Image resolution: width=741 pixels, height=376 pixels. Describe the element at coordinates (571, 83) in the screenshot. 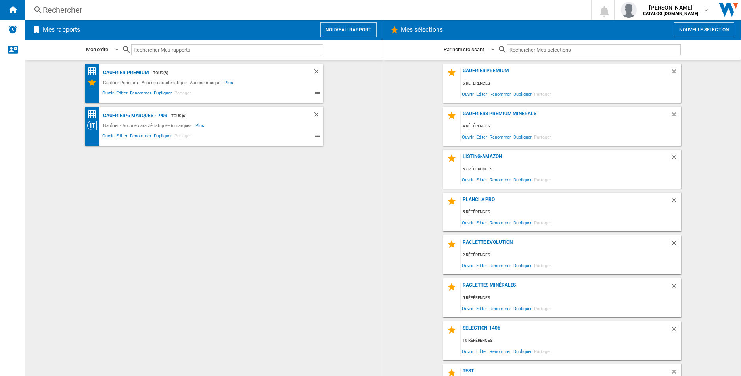

I see `div: 6 références` at that location.